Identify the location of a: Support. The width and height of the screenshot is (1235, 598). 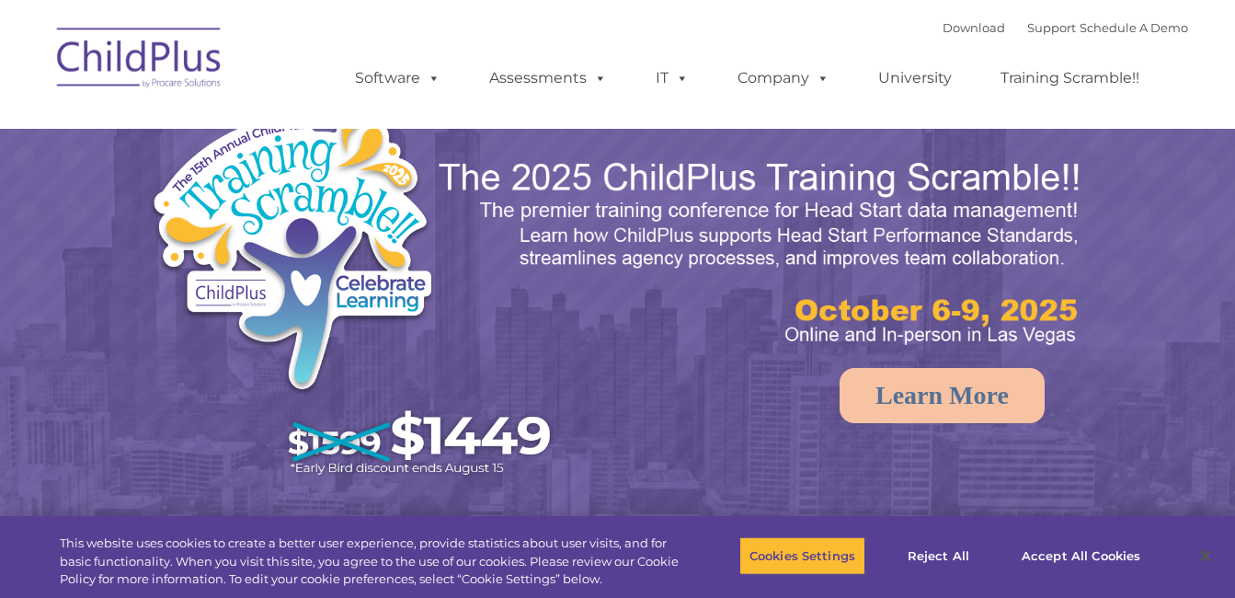
(1051, 28).